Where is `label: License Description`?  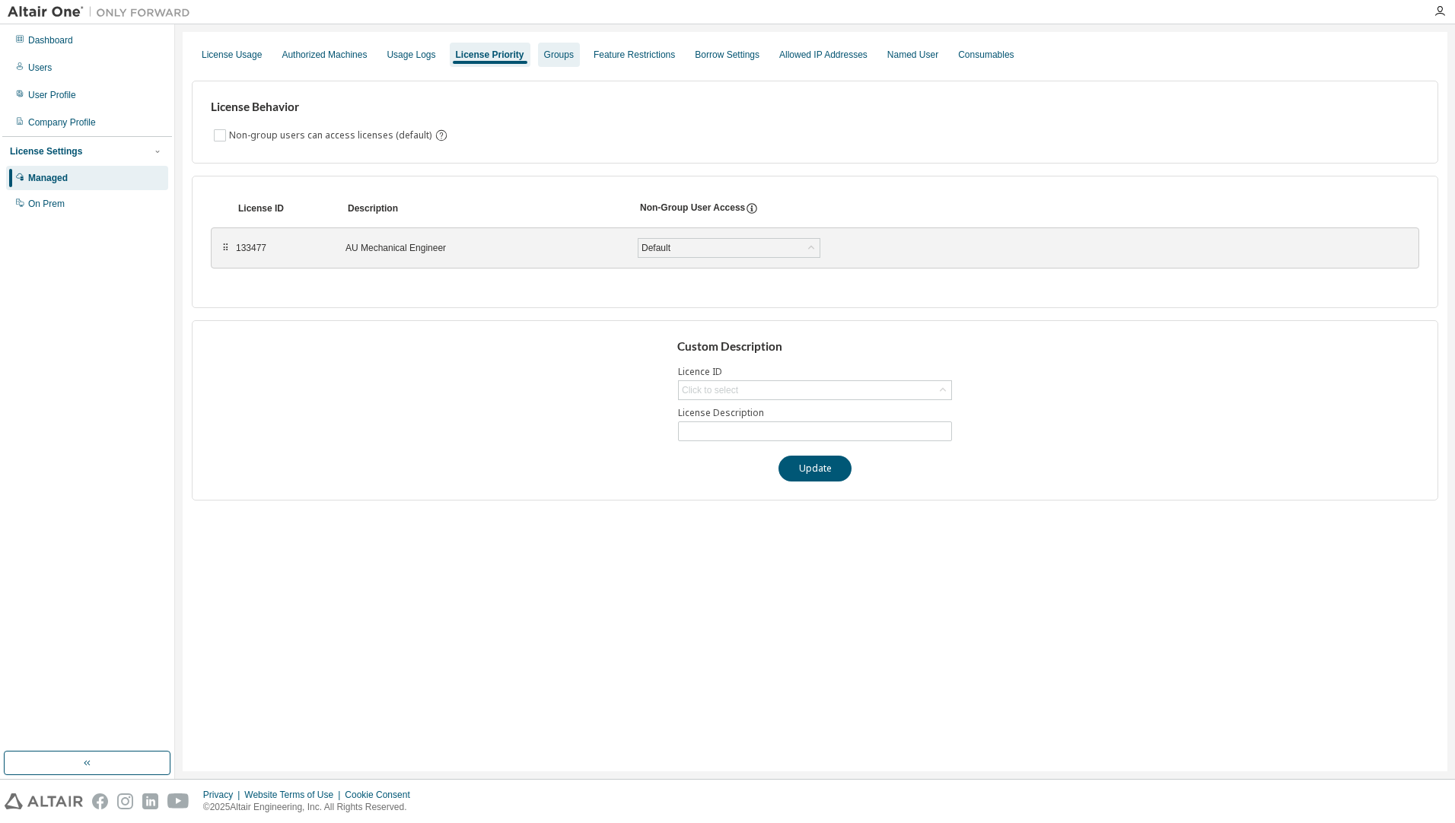 label: License Description is located at coordinates (815, 413).